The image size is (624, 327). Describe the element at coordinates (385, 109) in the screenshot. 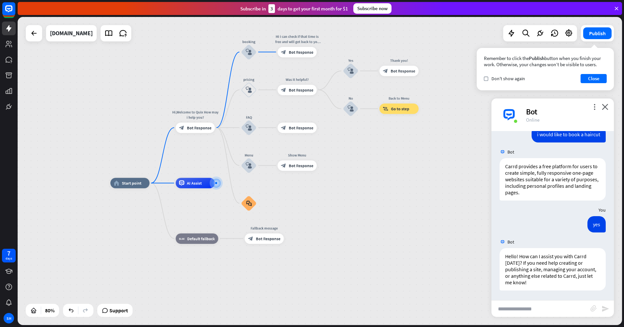

I see `i: block_goto` at that location.